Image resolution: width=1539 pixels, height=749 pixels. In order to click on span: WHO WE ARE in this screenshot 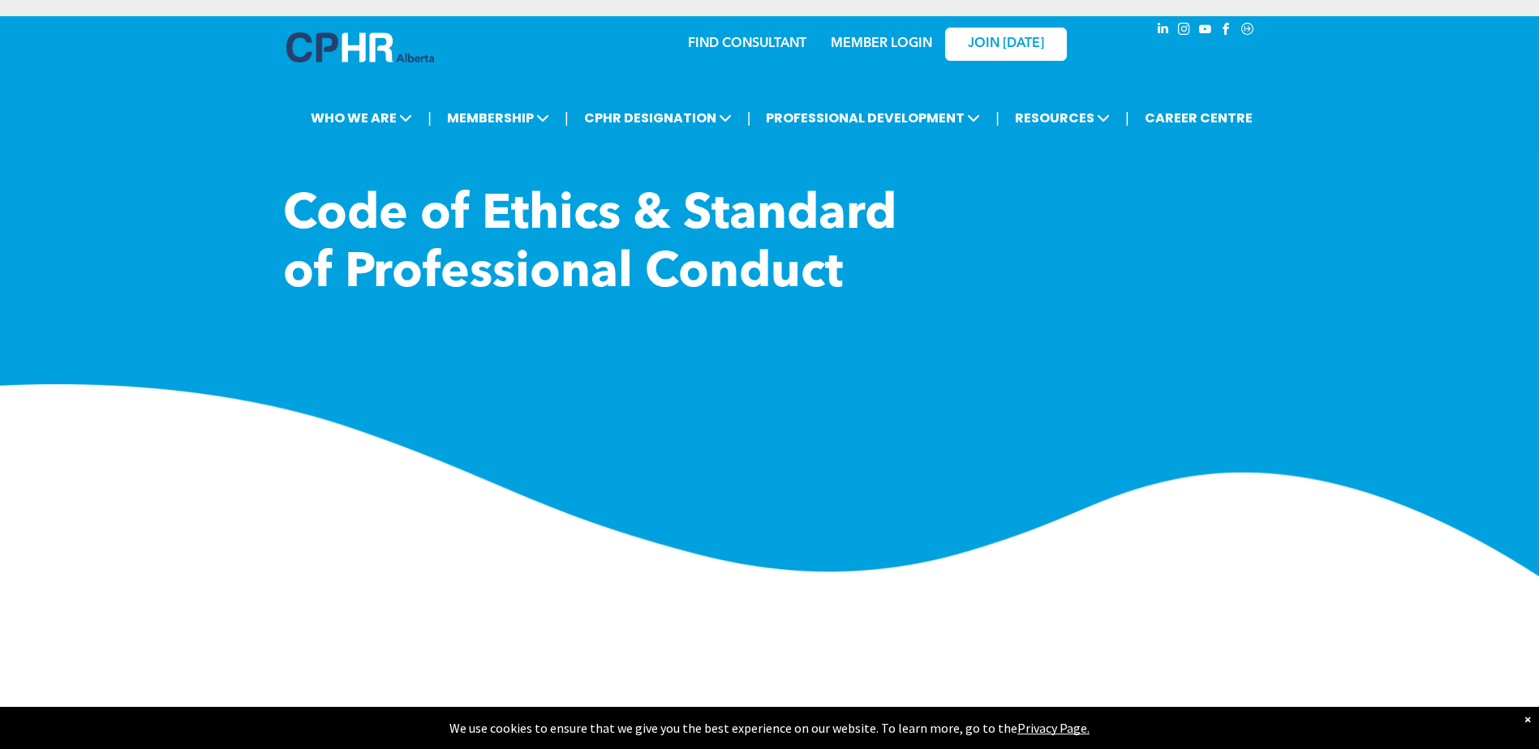, I will do `click(361, 118)`.